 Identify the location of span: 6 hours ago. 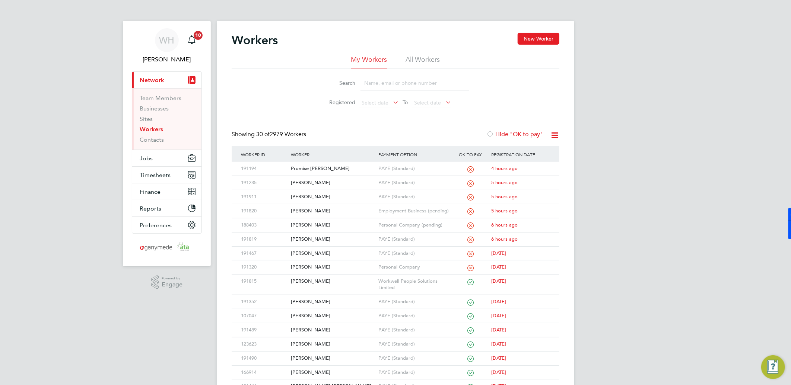
(504, 239).